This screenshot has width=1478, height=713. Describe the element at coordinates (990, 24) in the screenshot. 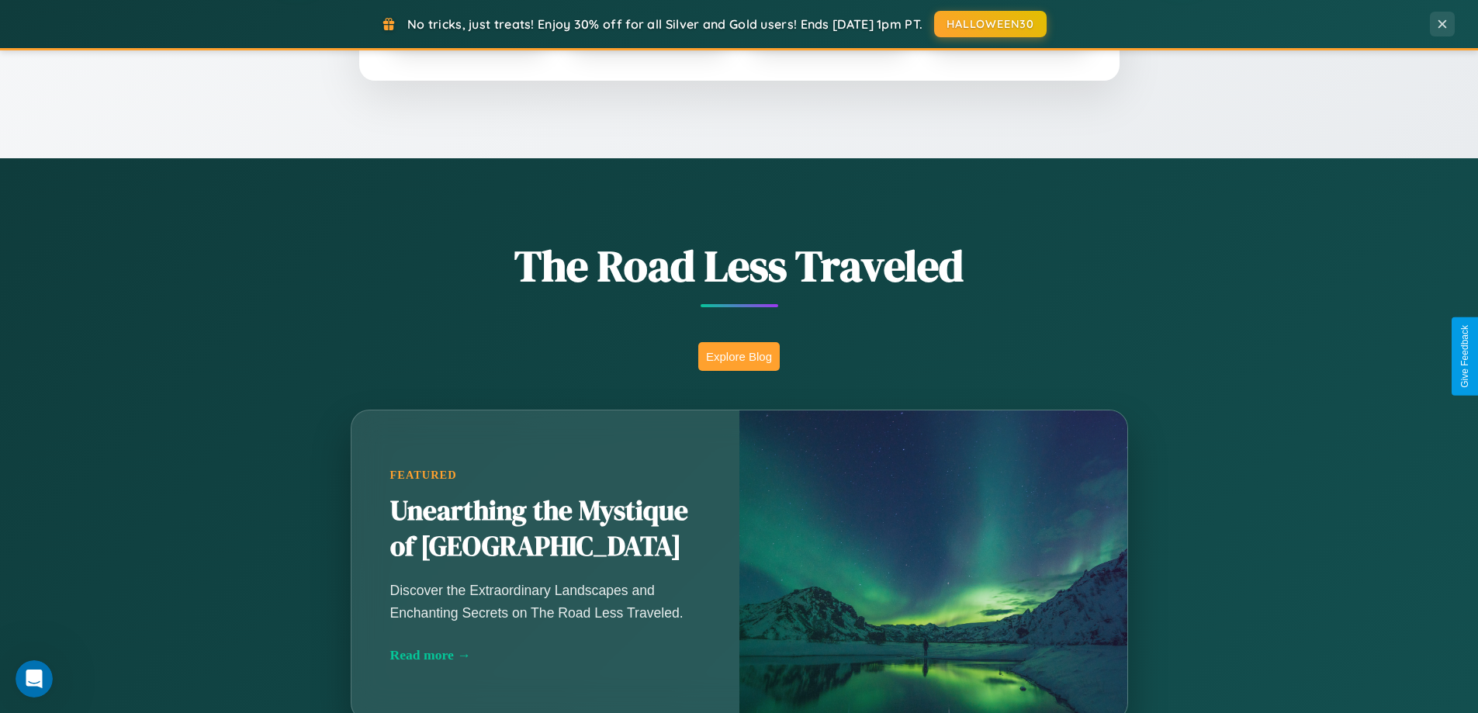

I see `button: HALLOWEEN30` at that location.